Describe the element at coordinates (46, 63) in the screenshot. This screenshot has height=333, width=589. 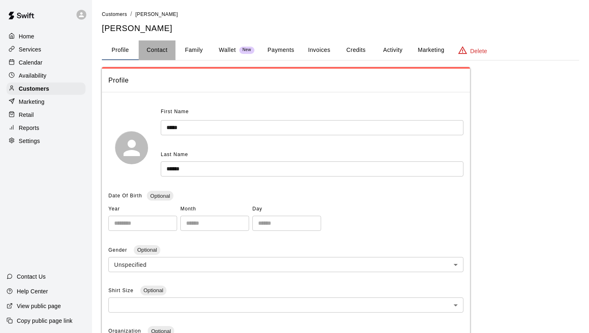
I see `div: Calendar` at that location.